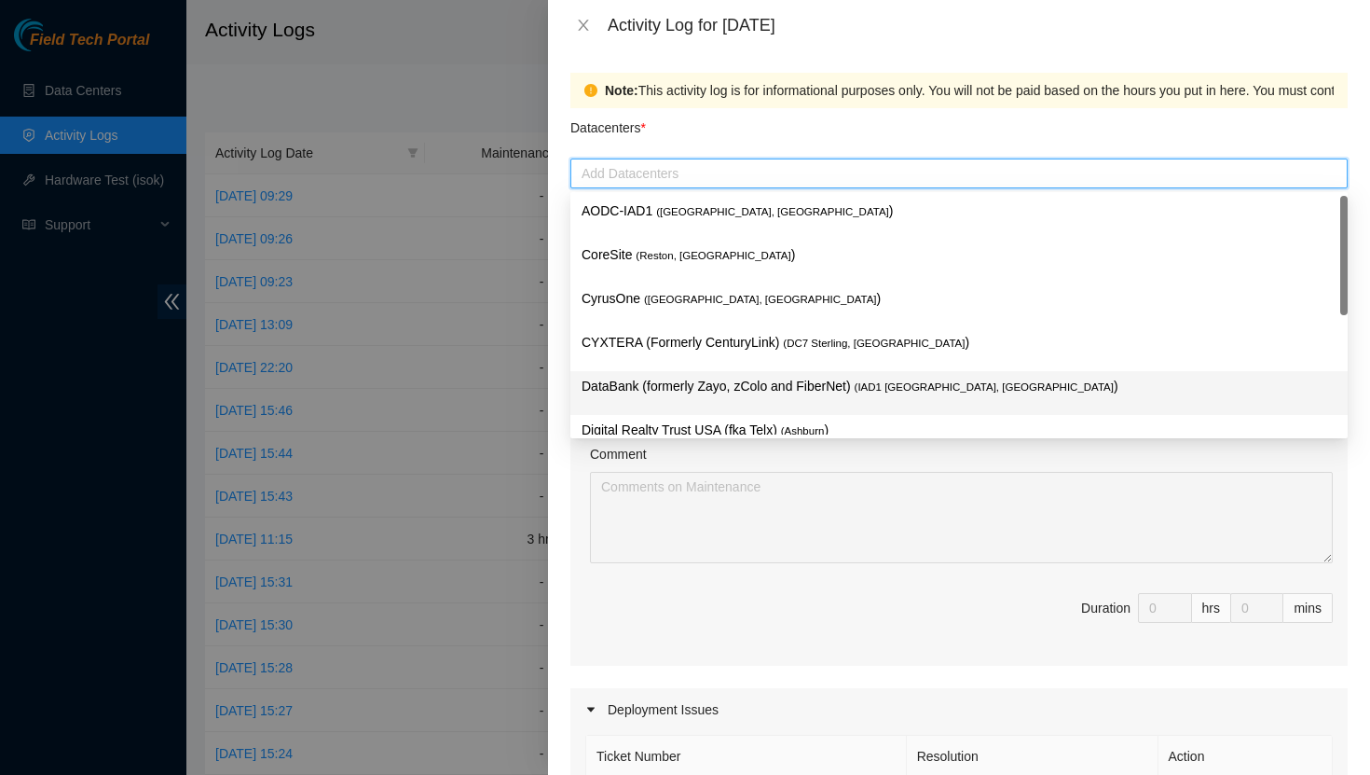 The image size is (1370, 775). What do you see at coordinates (959, 386) in the screenshot?
I see `p: DataBank (formerly Zayo, zColo and FiberNet) )` at bounding box center [959, 386].